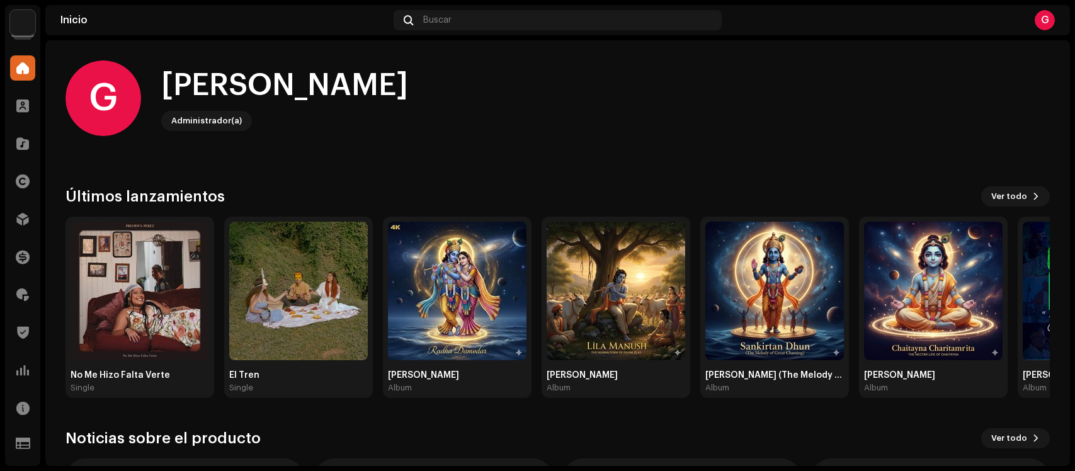  What do you see at coordinates (437, 20) in the screenshot?
I see `span: Buscar` at bounding box center [437, 20].